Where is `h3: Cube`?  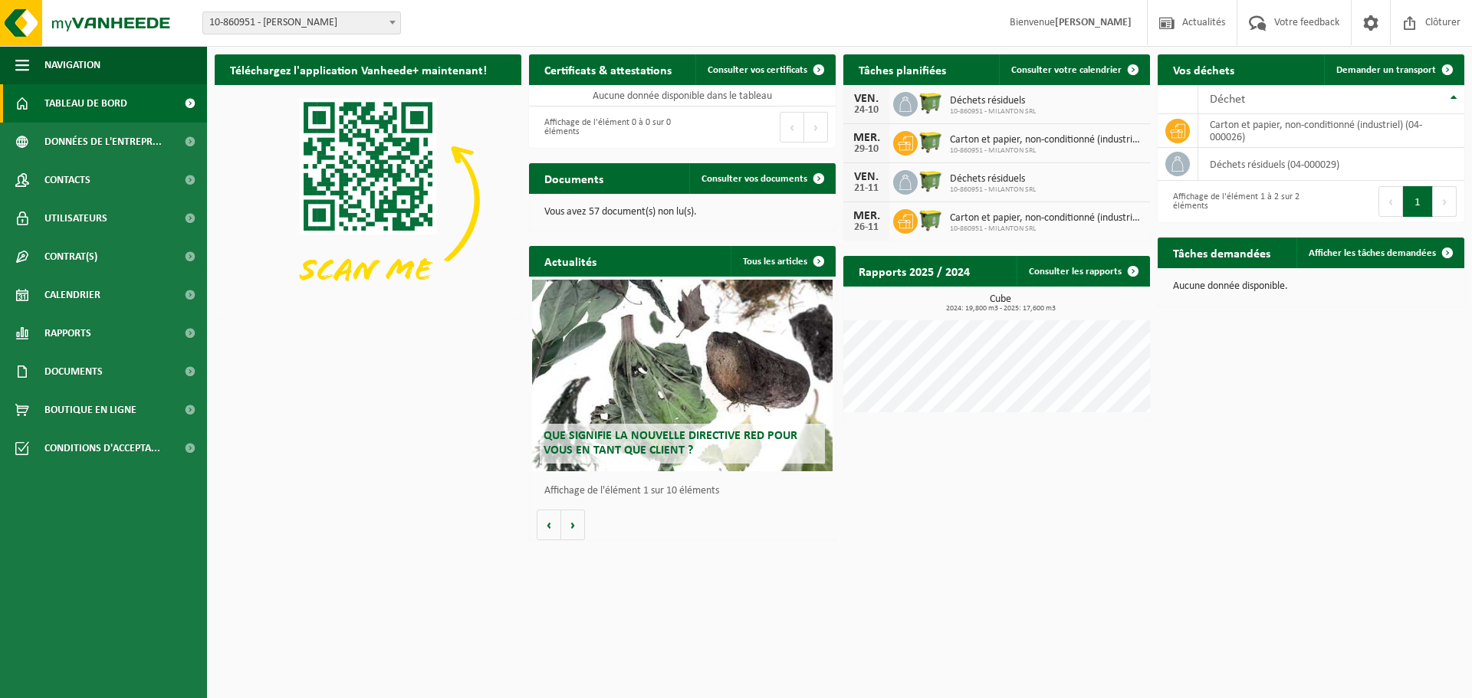 h3: Cube is located at coordinates (1001, 304).